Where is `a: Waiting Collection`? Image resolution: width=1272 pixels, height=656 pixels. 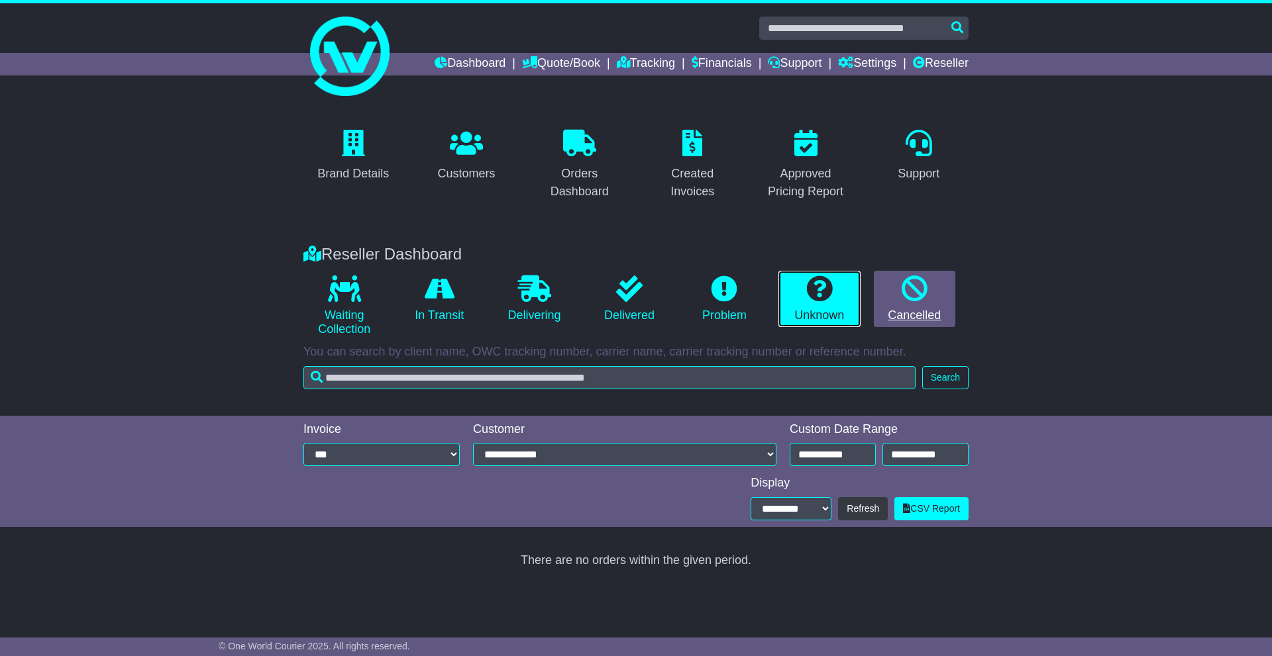 a: Waiting Collection is located at coordinates (344, 306).